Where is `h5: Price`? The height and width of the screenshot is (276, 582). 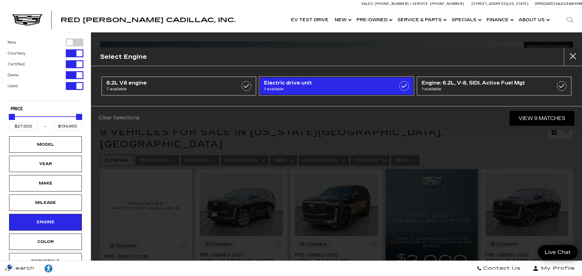 h5: Price is located at coordinates (46, 109).